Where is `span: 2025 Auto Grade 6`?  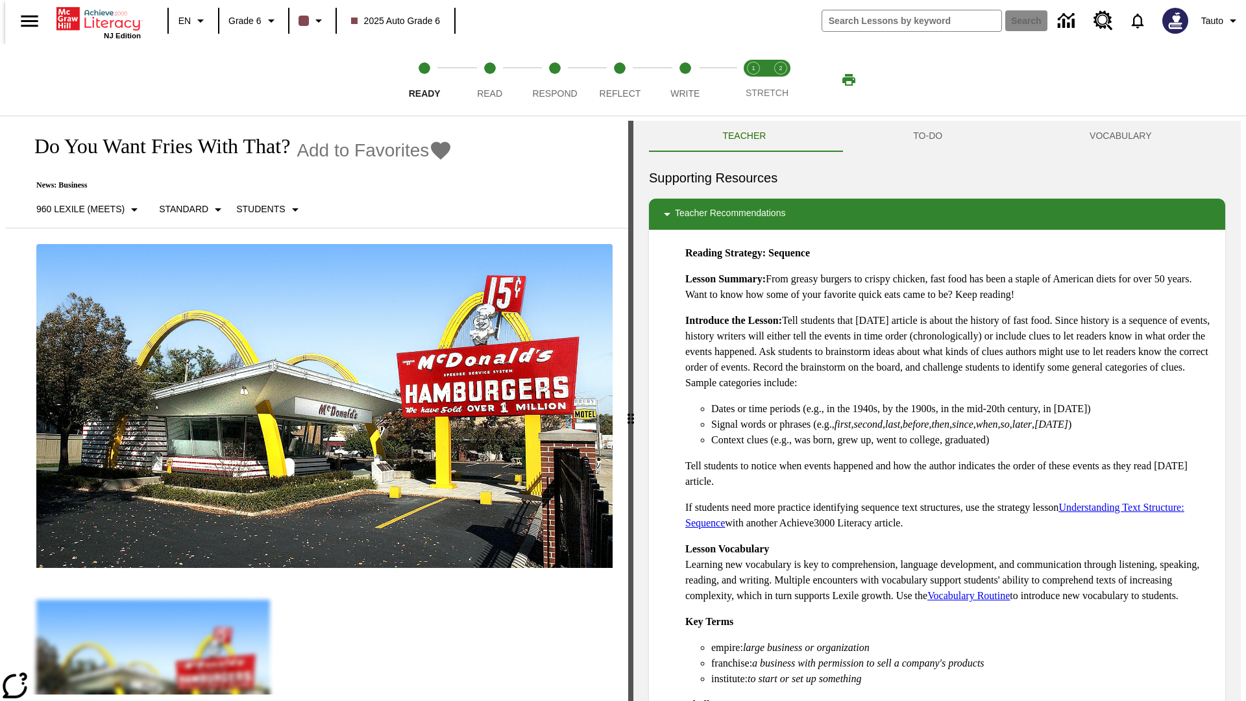 span: 2025 Auto Grade 6 is located at coordinates (396, 21).